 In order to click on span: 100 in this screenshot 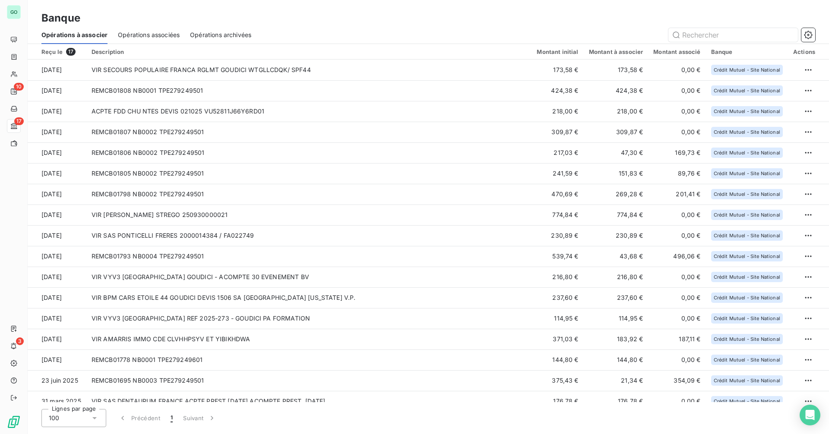, I will do `click(54, 418)`.